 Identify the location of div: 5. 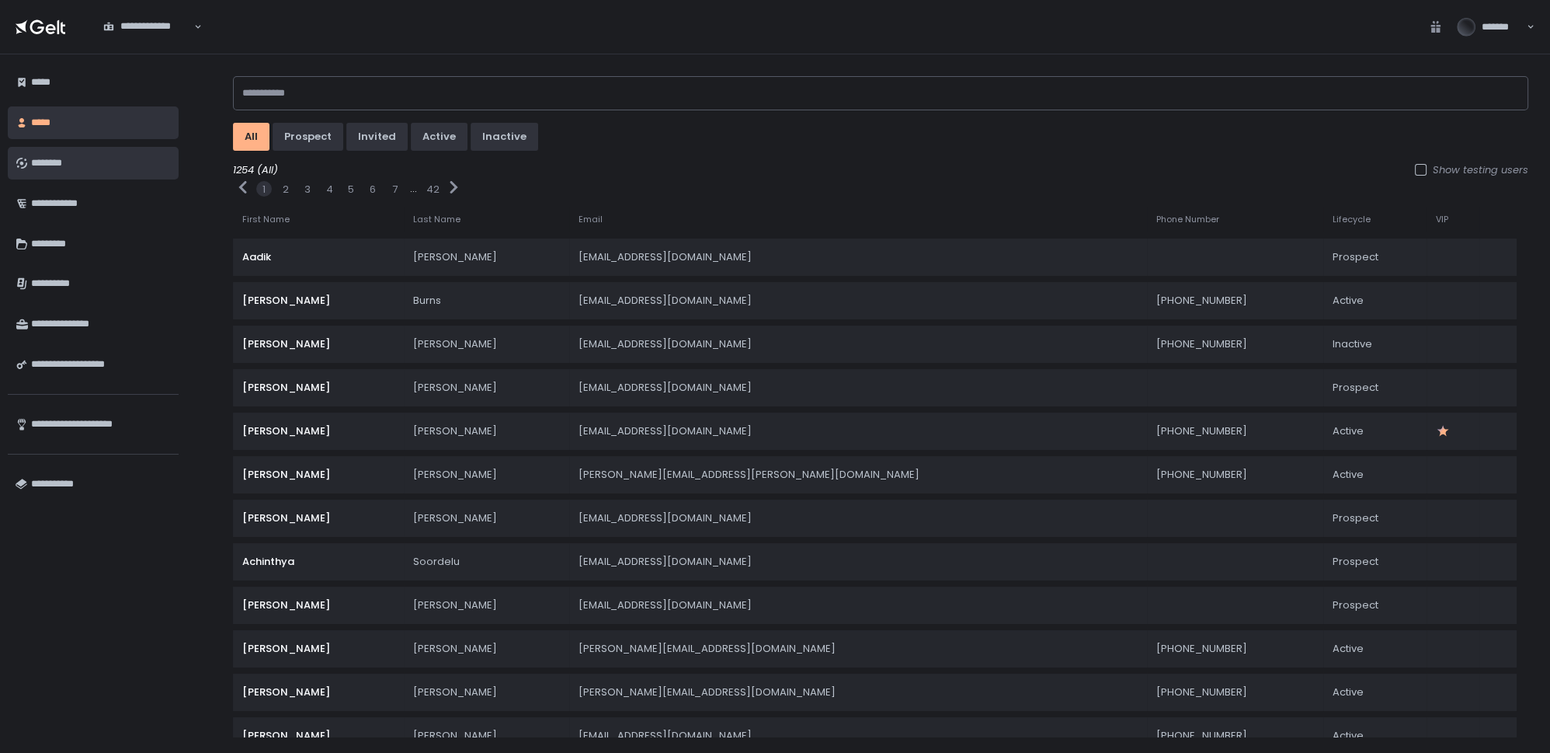
(351, 190).